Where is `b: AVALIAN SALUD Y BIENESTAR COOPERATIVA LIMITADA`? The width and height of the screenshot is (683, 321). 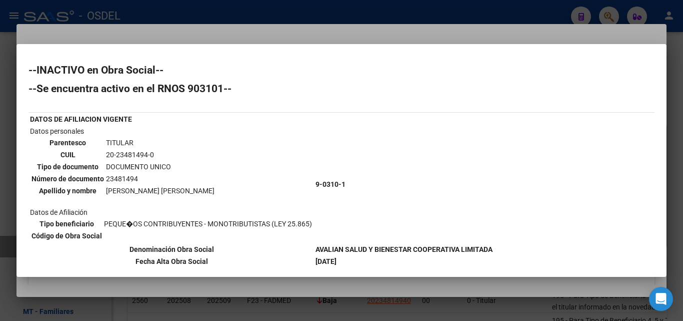
b: AVALIAN SALUD Y BIENESTAR COOPERATIVA LIMITADA is located at coordinates (404, 249).